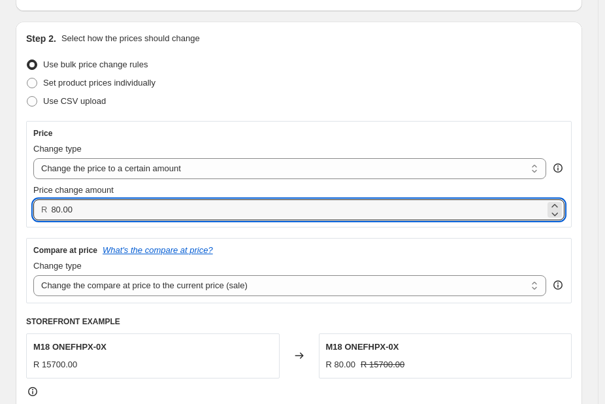  I want to click on h3: Price, so click(42, 133).